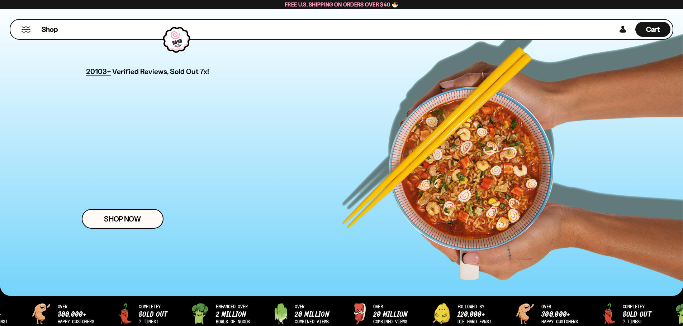  What do you see at coordinates (99, 71) in the screenshot?
I see `span: 20103+` at bounding box center [99, 71].